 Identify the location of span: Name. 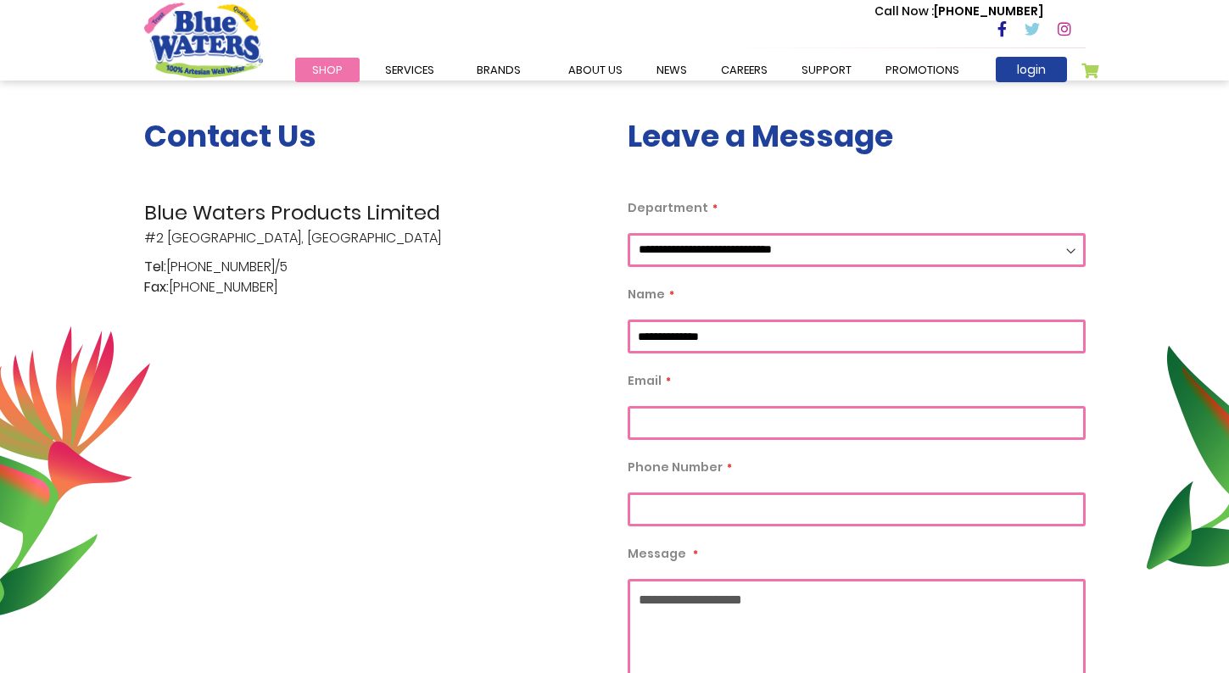
(646, 294).